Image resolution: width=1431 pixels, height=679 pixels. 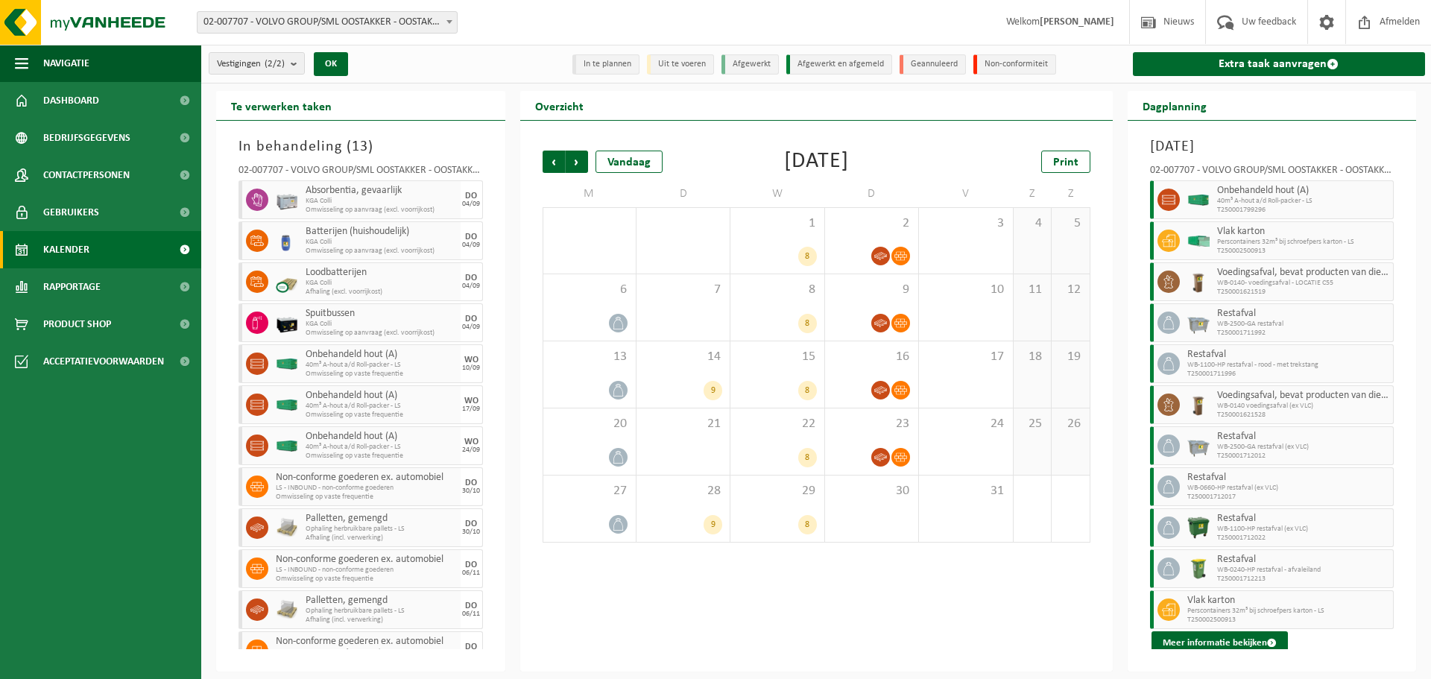 I want to click on span: Navigatie, so click(x=66, y=63).